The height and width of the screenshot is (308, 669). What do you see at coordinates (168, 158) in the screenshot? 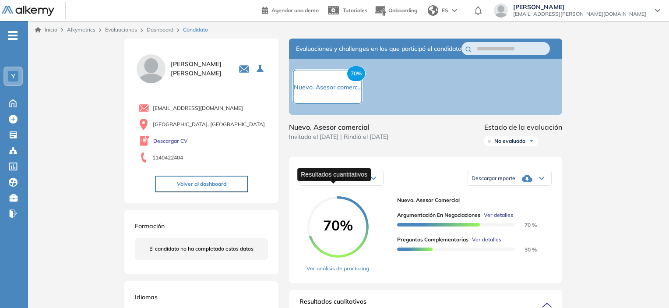
I see `span: 1140422404` at bounding box center [168, 158].